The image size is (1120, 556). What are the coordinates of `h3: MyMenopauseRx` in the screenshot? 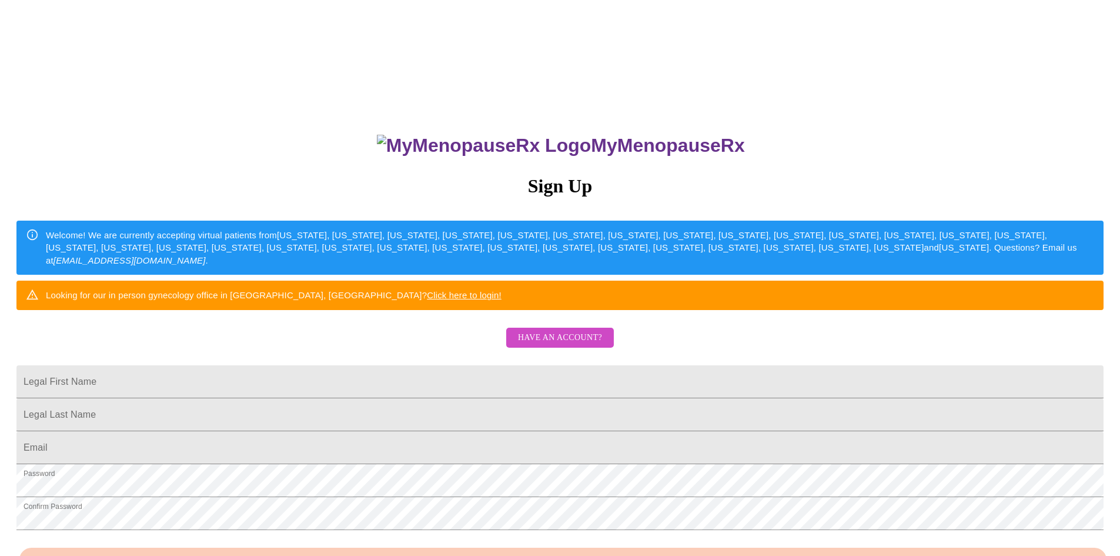 It's located at (561, 145).